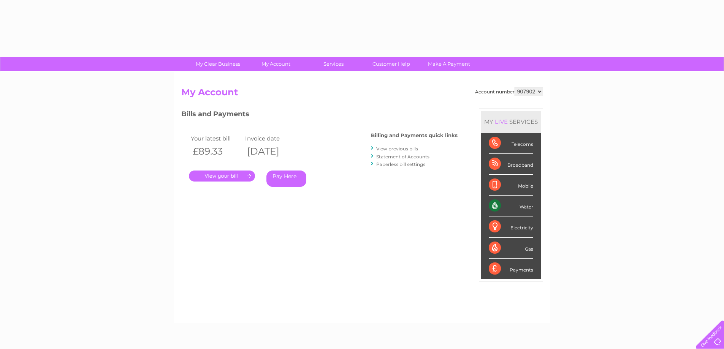 The width and height of the screenshot is (724, 349). Describe the element at coordinates (391, 64) in the screenshot. I see `a: Customer Help` at that location.